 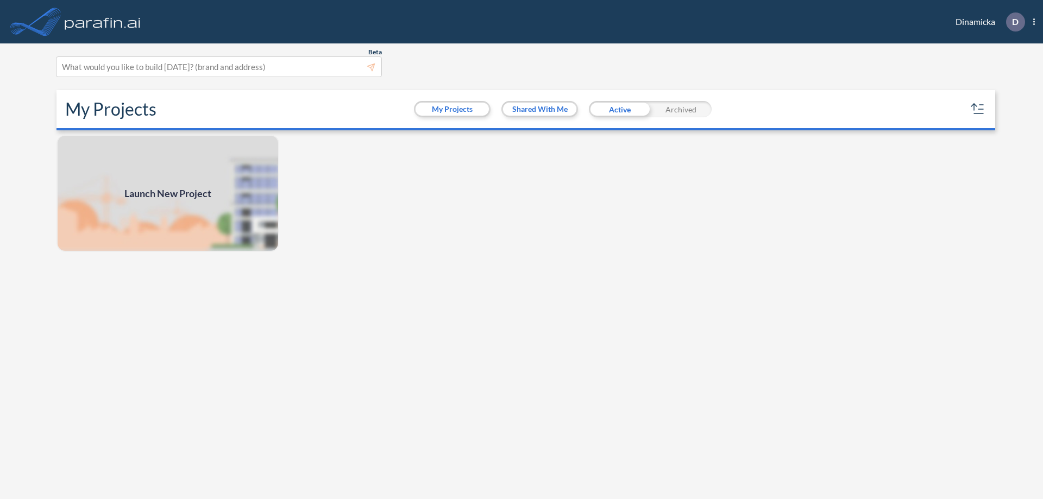 What do you see at coordinates (168, 193) in the screenshot?
I see `img: add` at bounding box center [168, 193].